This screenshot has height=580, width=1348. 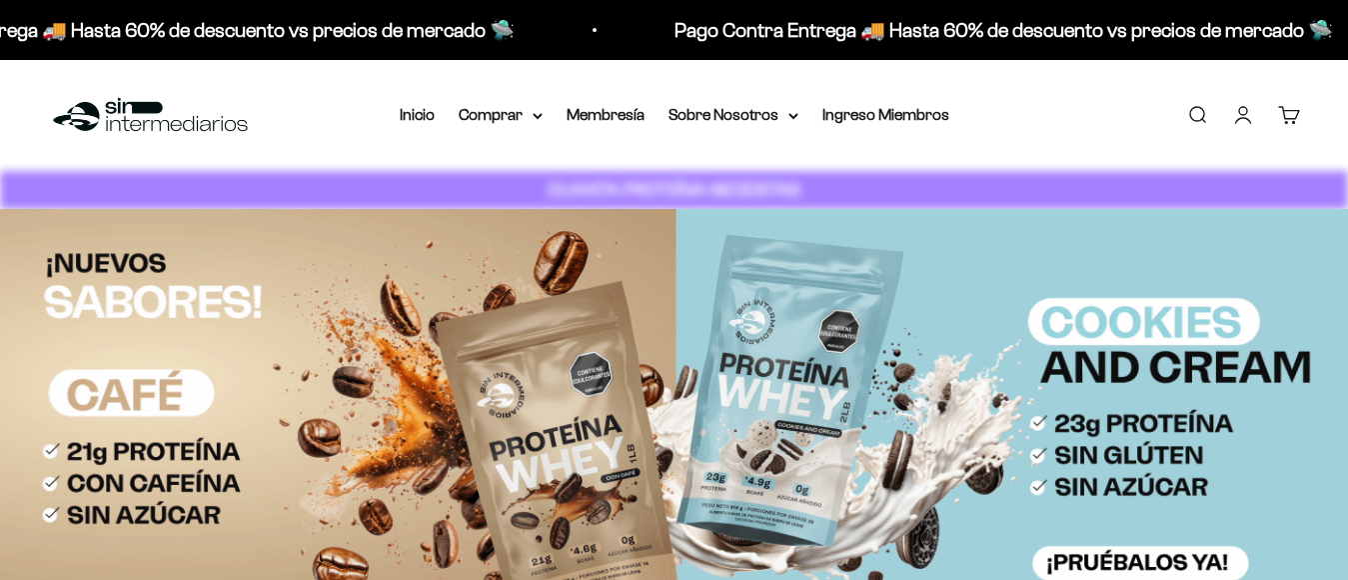 I want to click on a: Membresía, so click(x=606, y=114).